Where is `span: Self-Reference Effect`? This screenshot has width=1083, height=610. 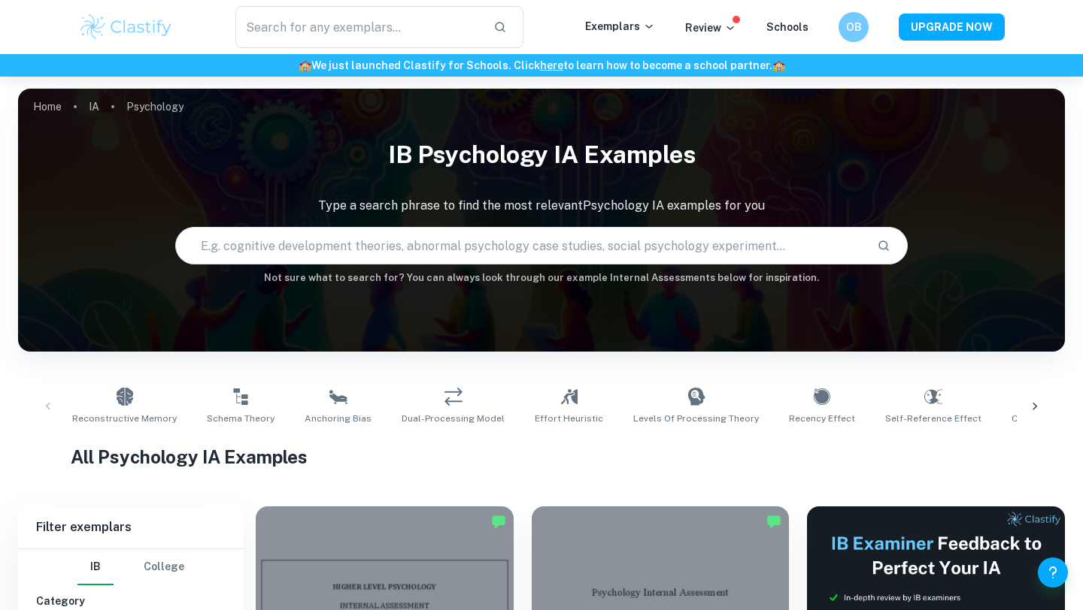 span: Self-Reference Effect is located at coordinates (933, 419).